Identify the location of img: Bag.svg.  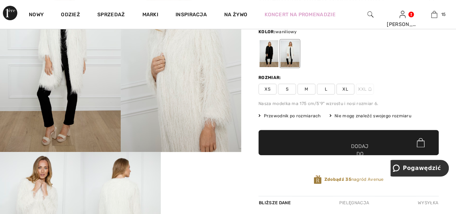
(421, 143).